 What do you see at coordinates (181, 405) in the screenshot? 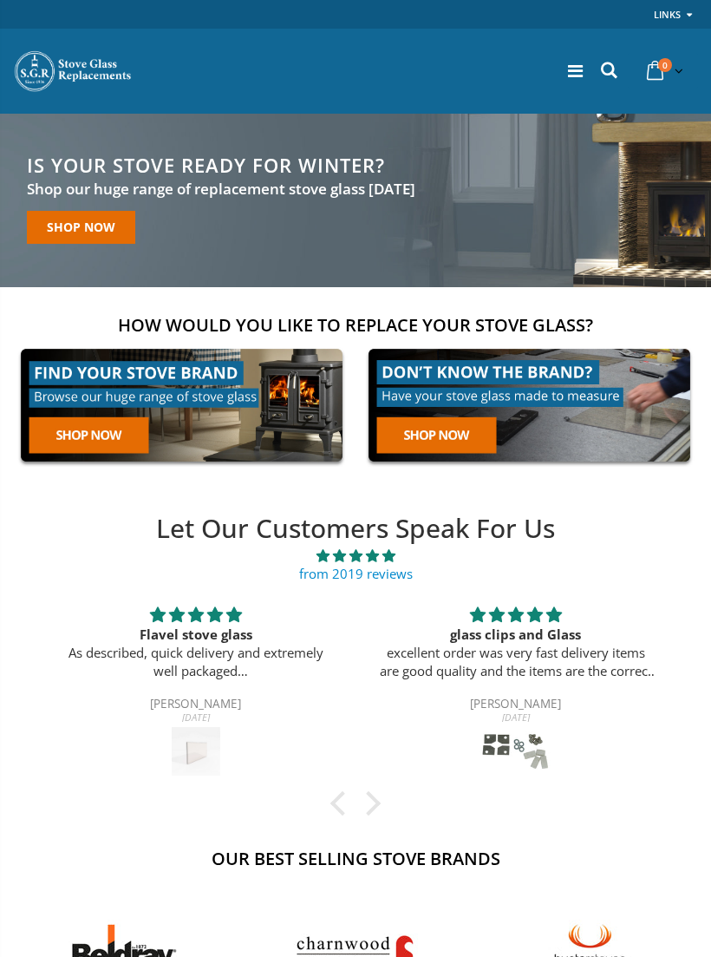
I see `img: find-your-brand-cta_9b334d5d-5c94-48ed-825f-d7972bbdebd0.jpg` at bounding box center [181, 405].